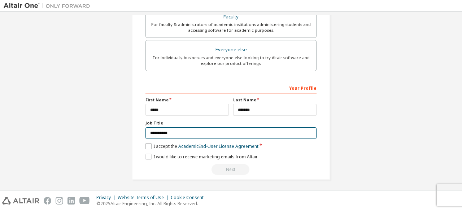 Image resolution: width=462 pixels, height=211 pixels. Describe the element at coordinates (275, 100) in the screenshot. I see `label: Last Name` at that location.